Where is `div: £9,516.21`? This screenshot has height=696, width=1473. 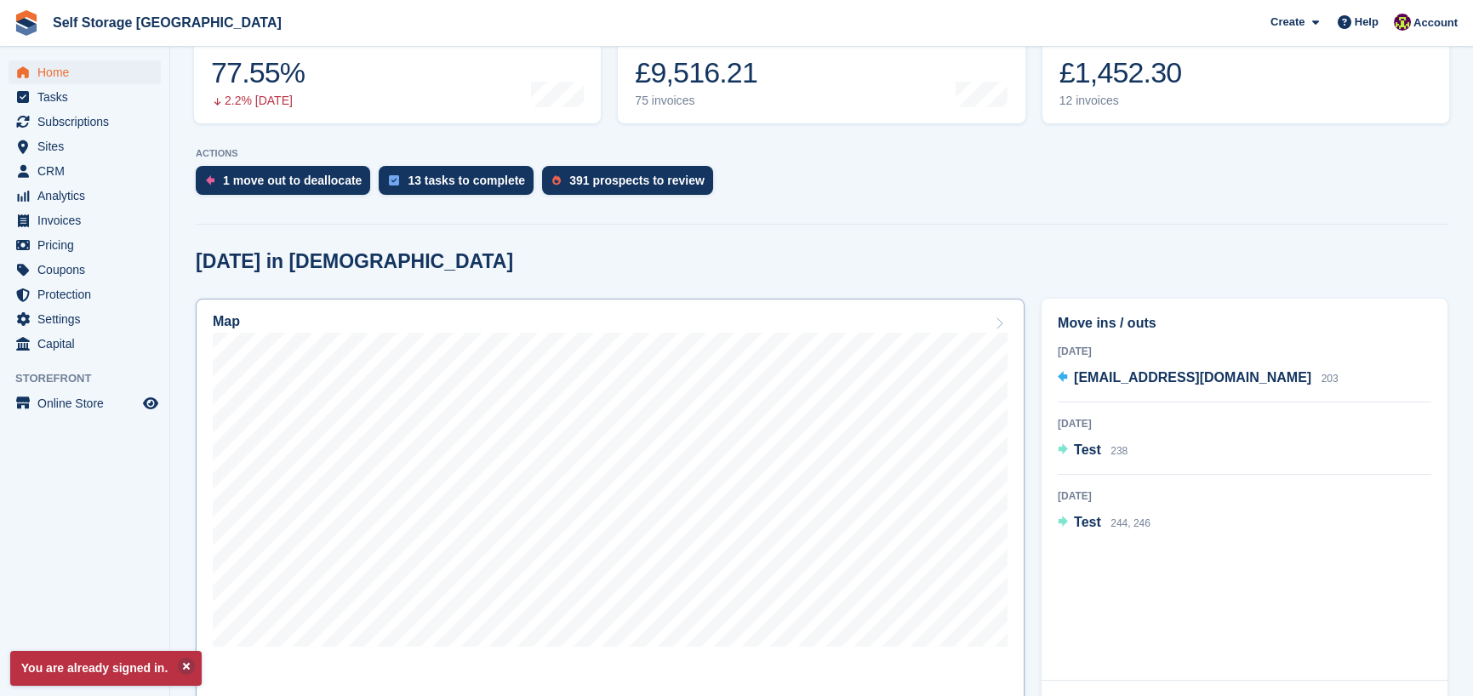
div: £9,516.21 is located at coordinates (698, 72).